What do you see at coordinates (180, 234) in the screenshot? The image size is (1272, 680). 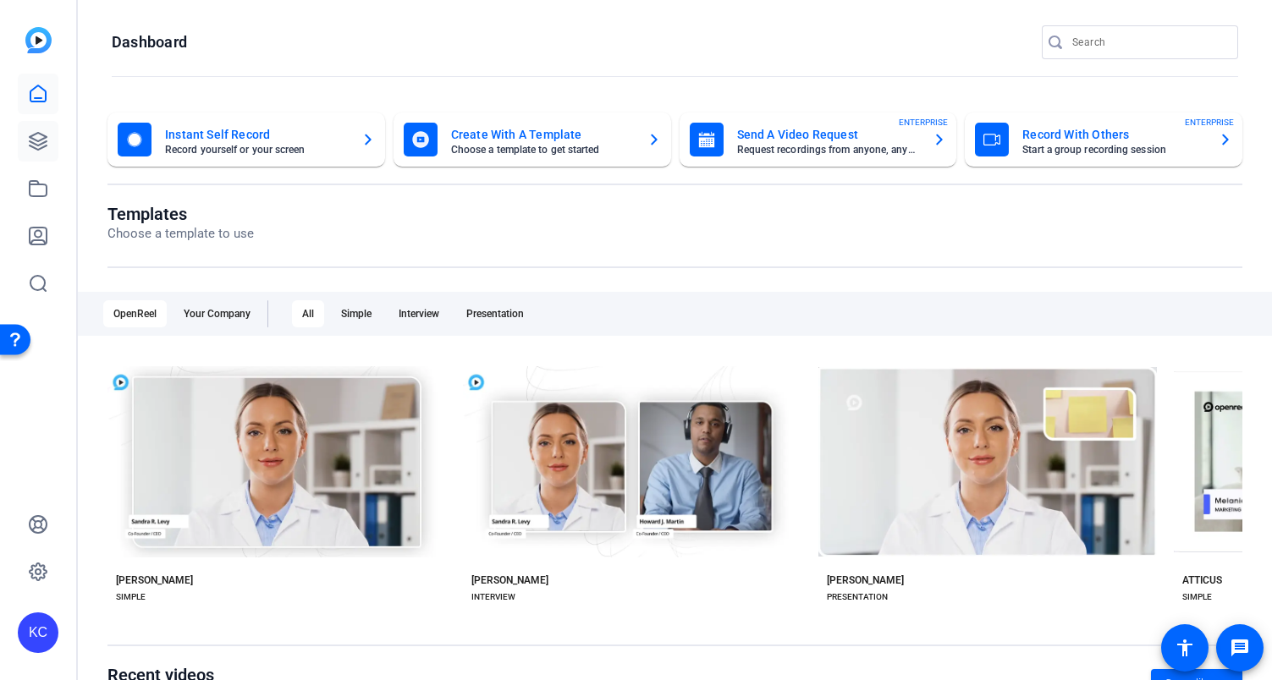 I see `p: Choose a template to use` at bounding box center [180, 234].